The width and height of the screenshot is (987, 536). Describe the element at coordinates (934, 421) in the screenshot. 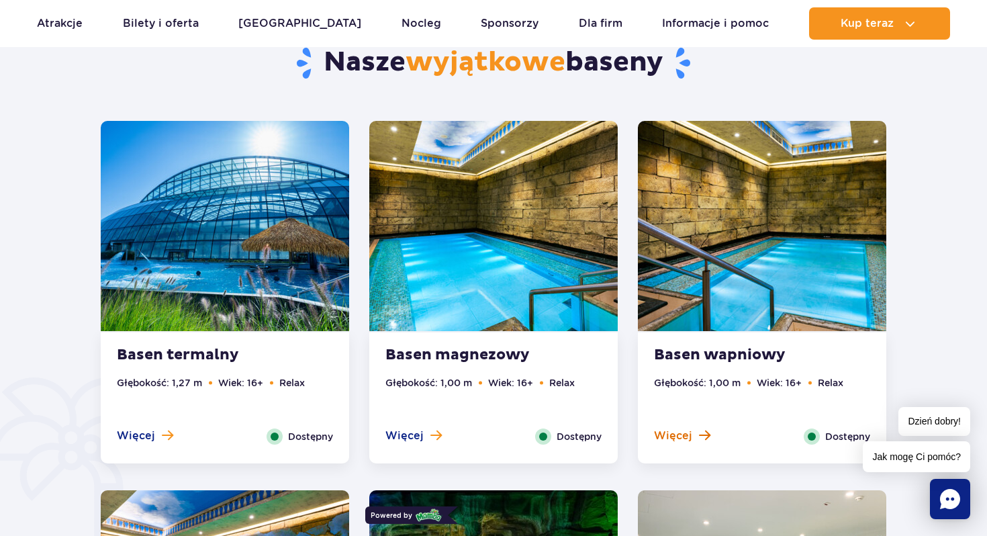

I see `span: Dzień dobry!` at that location.